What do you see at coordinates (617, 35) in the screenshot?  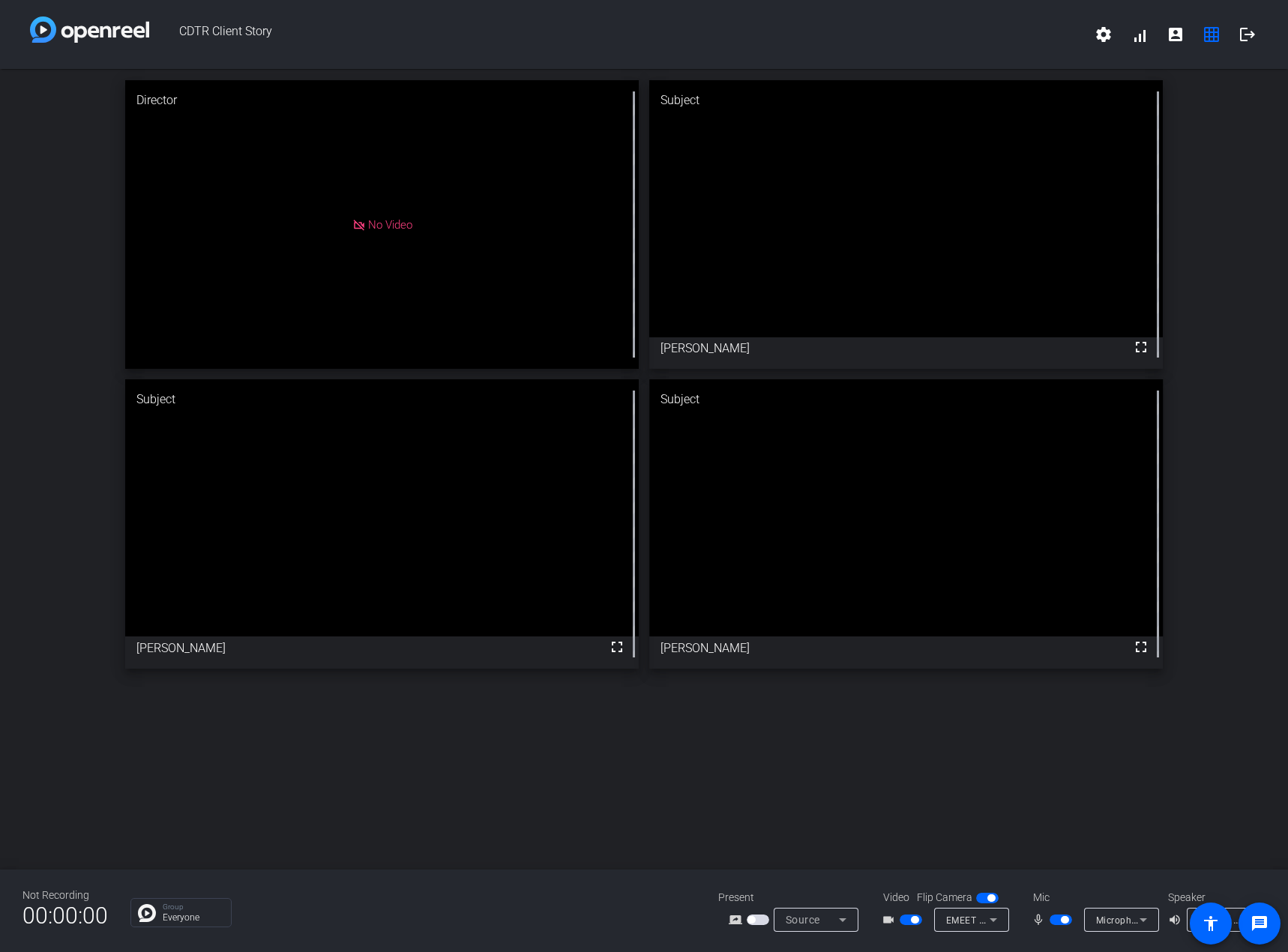 I see `span: CDTR Client Story` at bounding box center [617, 35].